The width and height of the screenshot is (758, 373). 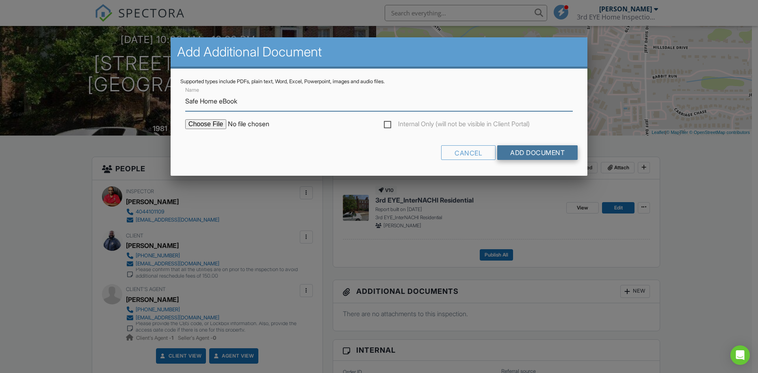 I want to click on div: Open Intercom Messenger, so click(x=740, y=355).